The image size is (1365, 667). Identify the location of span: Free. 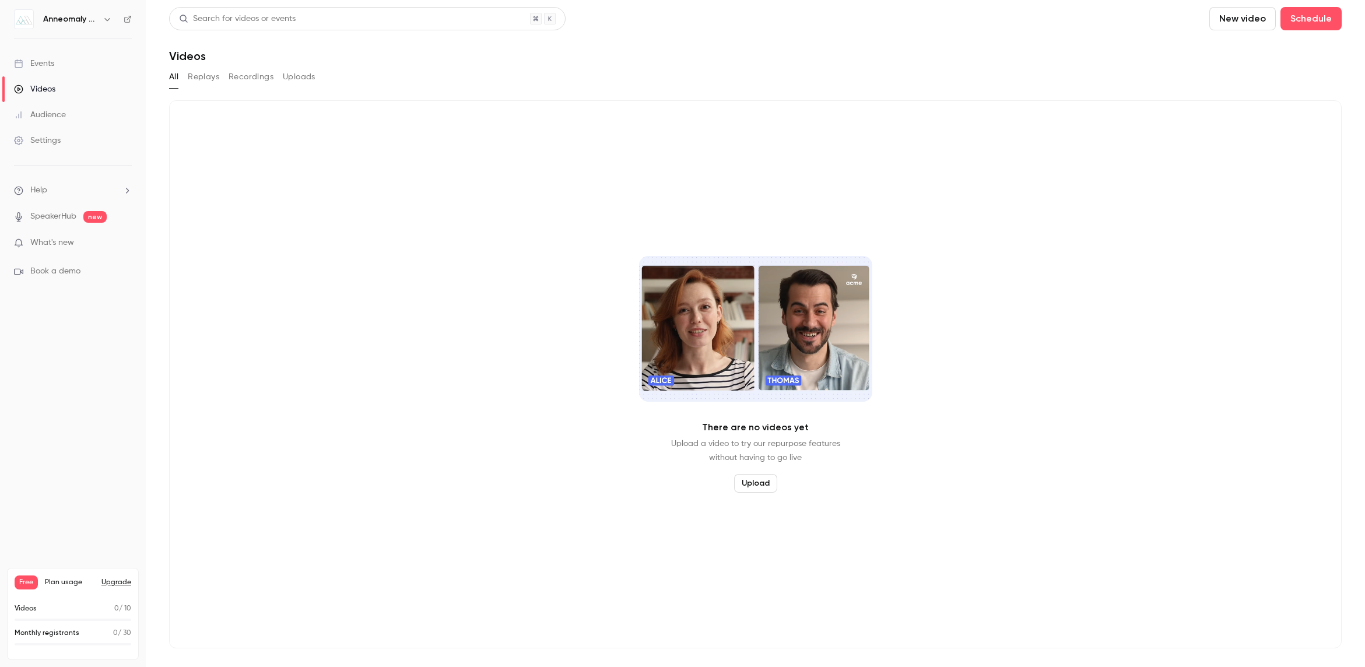
(26, 582).